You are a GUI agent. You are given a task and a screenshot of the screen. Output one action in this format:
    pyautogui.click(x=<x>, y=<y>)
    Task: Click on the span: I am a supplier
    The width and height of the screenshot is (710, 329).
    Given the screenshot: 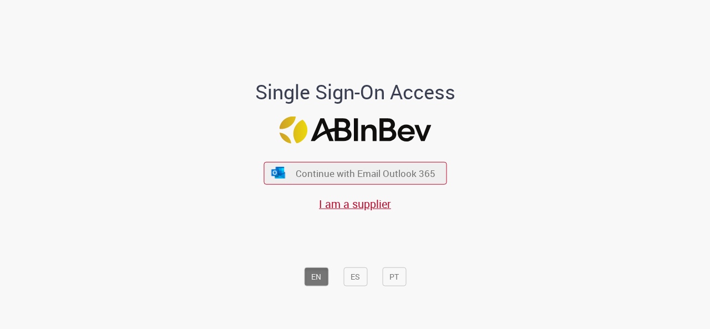 What is the action you would take?
    pyautogui.click(x=355, y=204)
    